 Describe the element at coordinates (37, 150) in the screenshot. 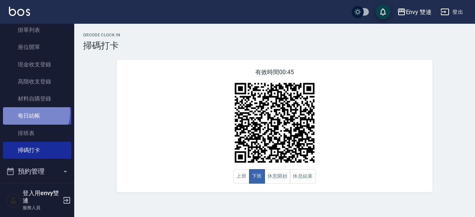

I see `a: 掃碼打卡` at that location.